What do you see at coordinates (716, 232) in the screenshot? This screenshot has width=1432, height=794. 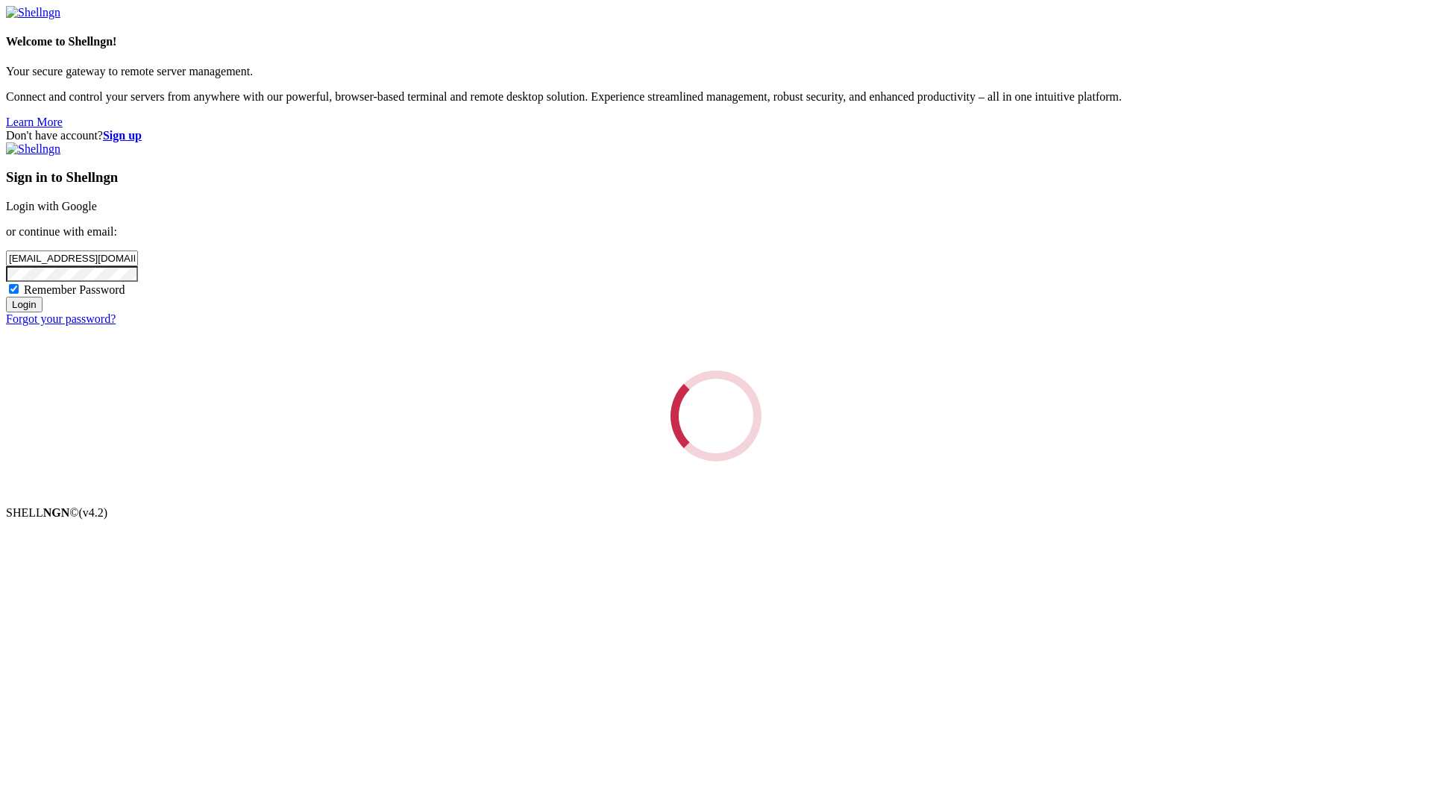 I see `p: or continue with email:` at bounding box center [716, 232].